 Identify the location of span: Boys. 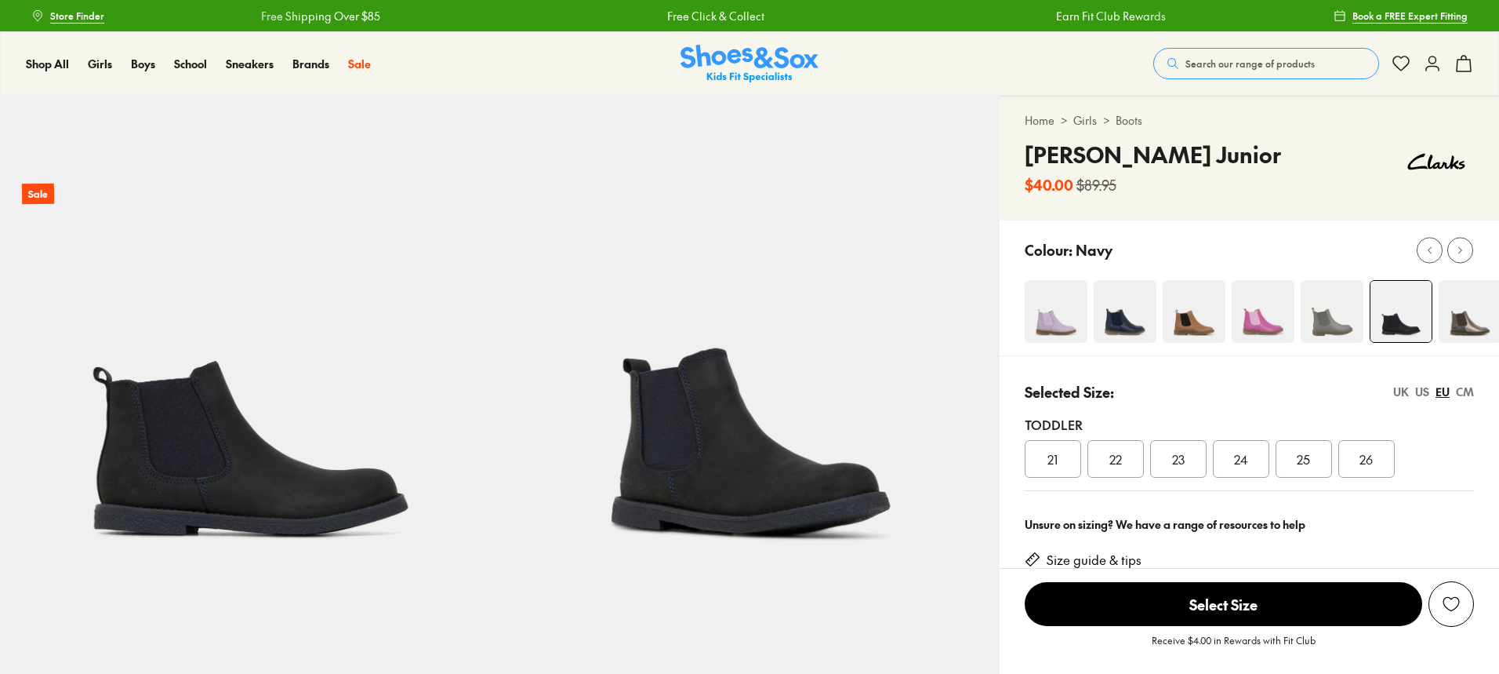
(143, 64).